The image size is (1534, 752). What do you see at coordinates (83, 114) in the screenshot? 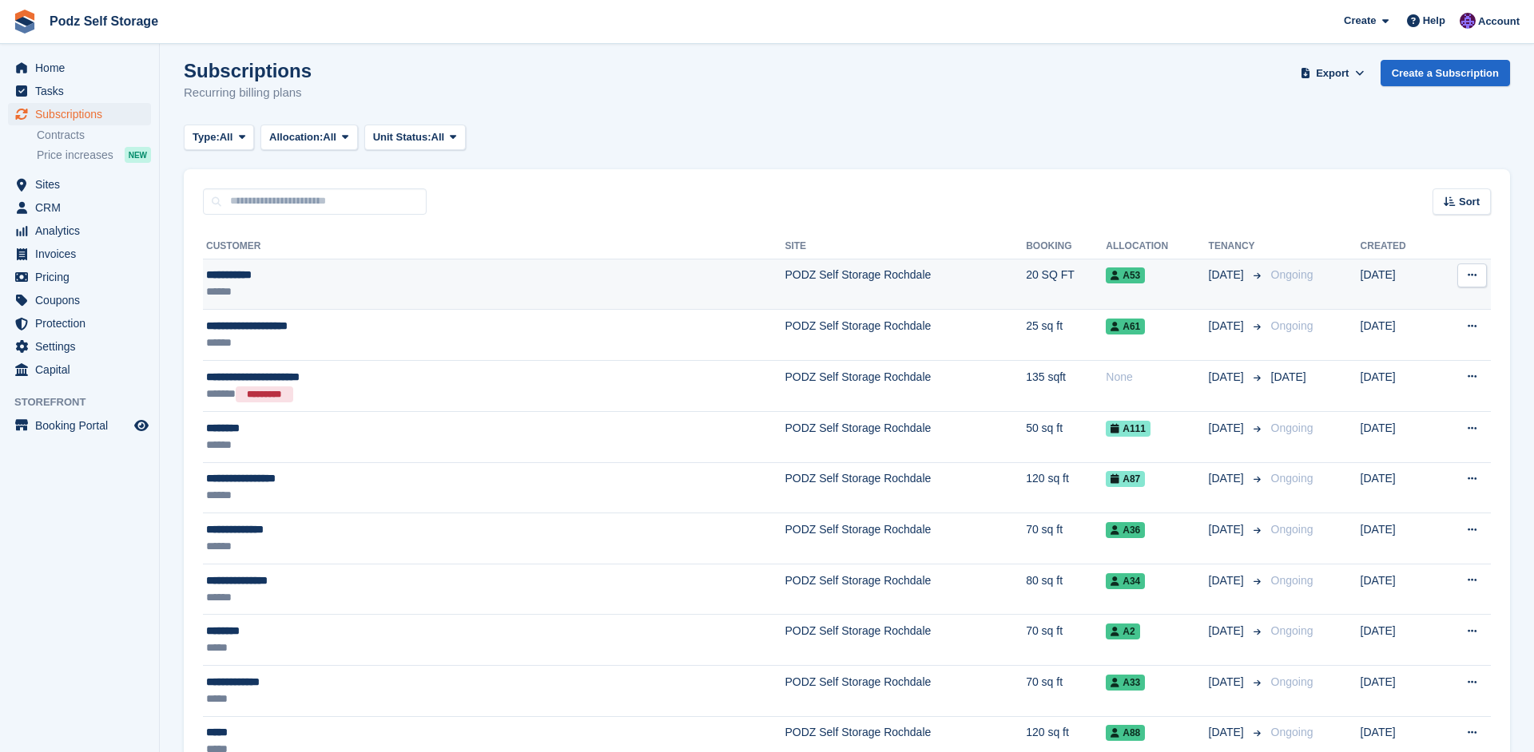
I see `span: Subscriptions` at bounding box center [83, 114].